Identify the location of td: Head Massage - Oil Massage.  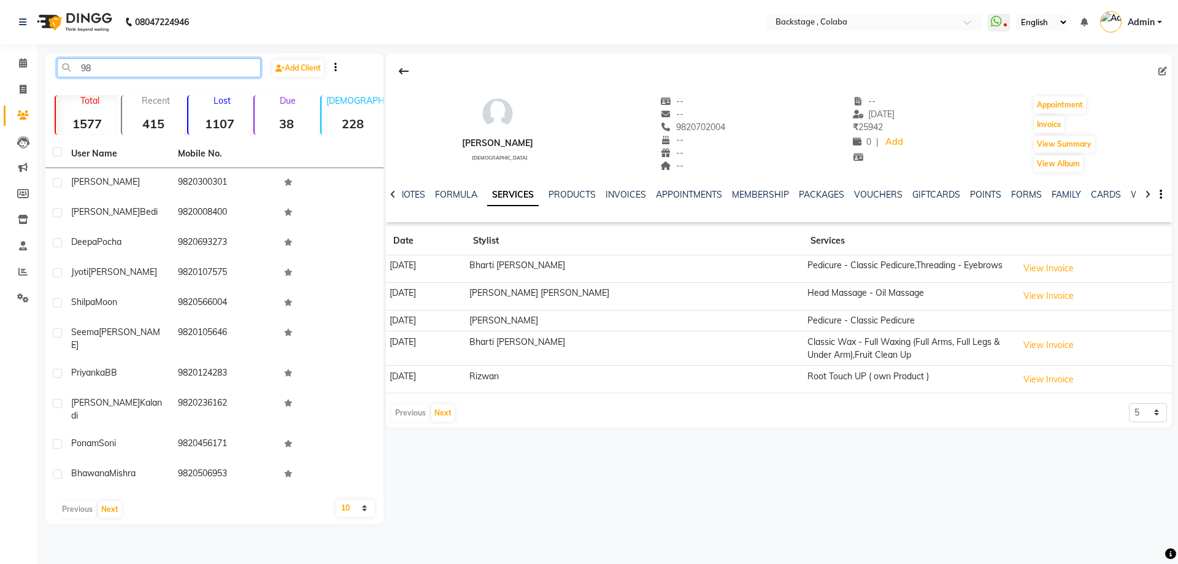
(908, 296).